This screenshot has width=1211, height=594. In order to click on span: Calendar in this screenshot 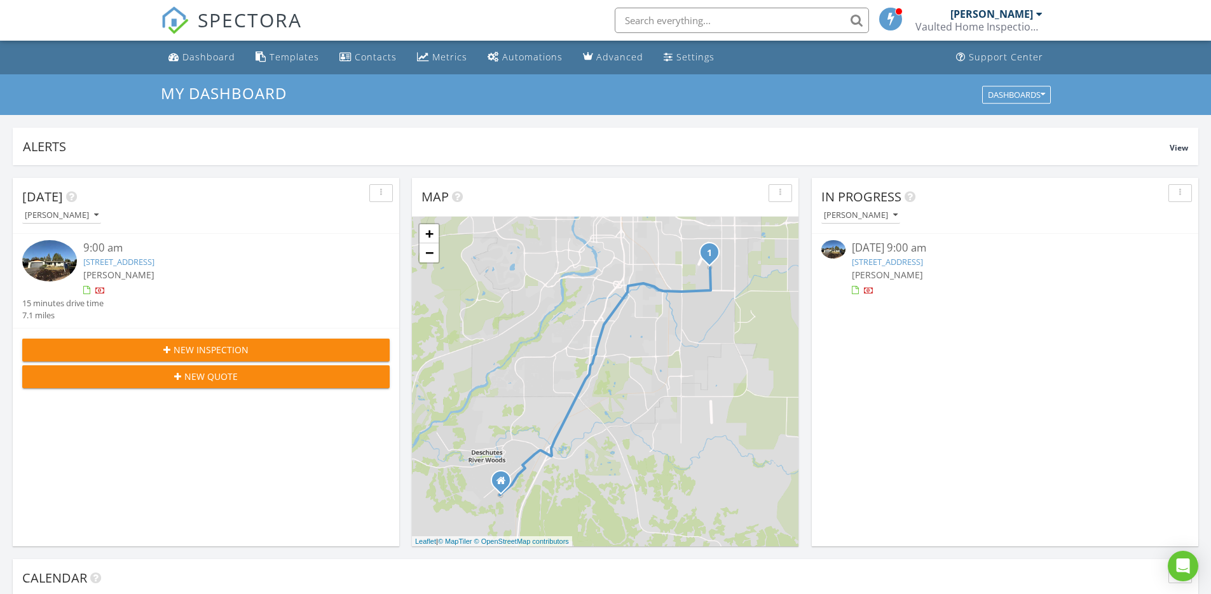, I will do `click(55, 578)`.